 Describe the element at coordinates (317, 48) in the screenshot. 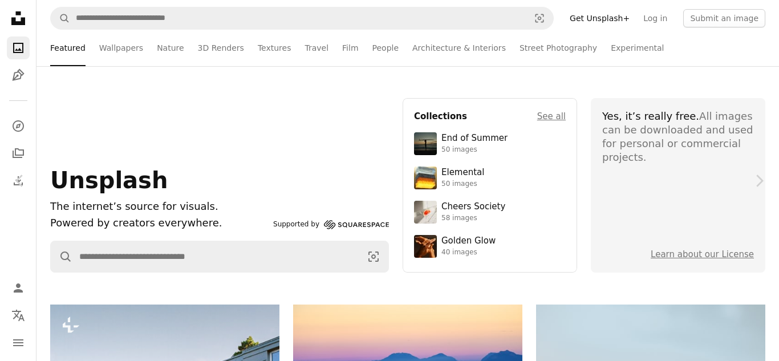

I see `a: Travel` at that location.